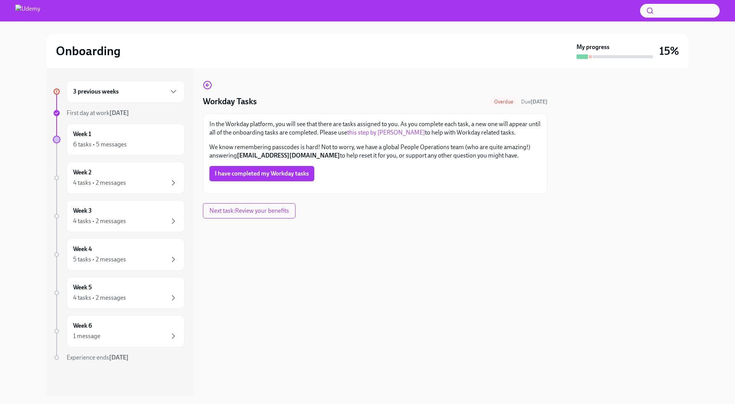 The height and width of the screenshot is (404, 735). Describe the element at coordinates (593, 47) in the screenshot. I see `strong: My progress` at that location.